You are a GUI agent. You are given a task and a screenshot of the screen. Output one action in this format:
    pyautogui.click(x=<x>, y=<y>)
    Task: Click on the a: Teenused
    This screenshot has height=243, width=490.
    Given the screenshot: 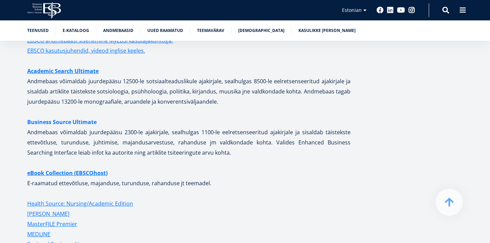 What is the action you would take?
    pyautogui.click(x=38, y=31)
    